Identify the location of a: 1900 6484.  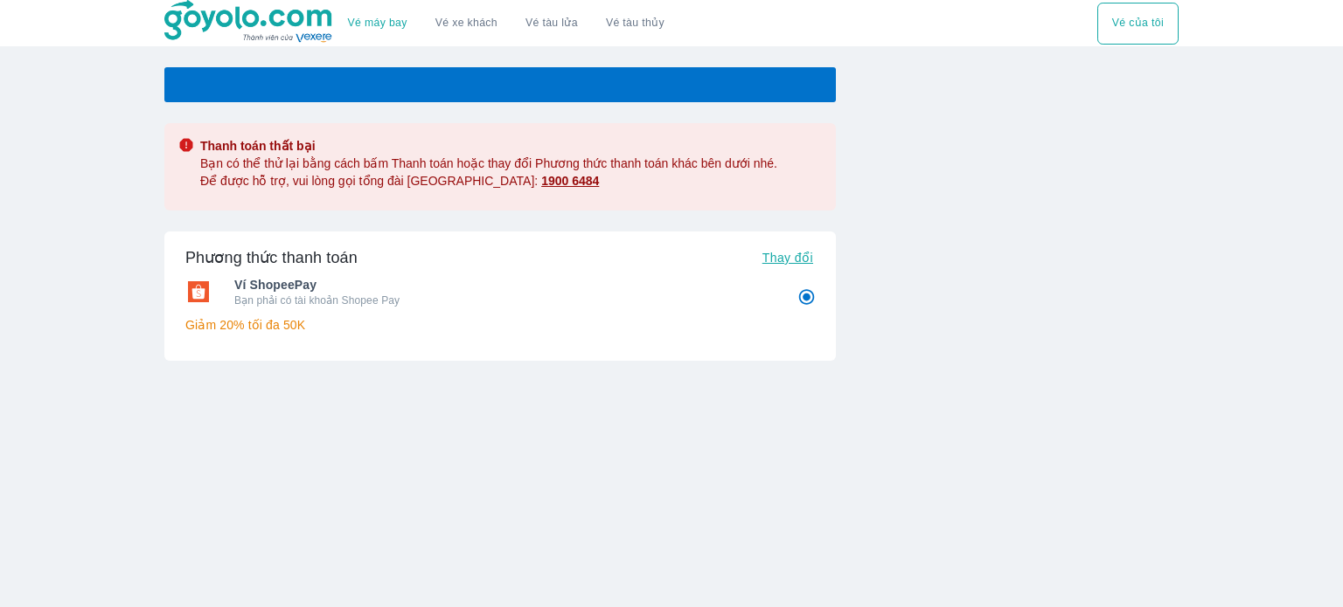
(570, 181).